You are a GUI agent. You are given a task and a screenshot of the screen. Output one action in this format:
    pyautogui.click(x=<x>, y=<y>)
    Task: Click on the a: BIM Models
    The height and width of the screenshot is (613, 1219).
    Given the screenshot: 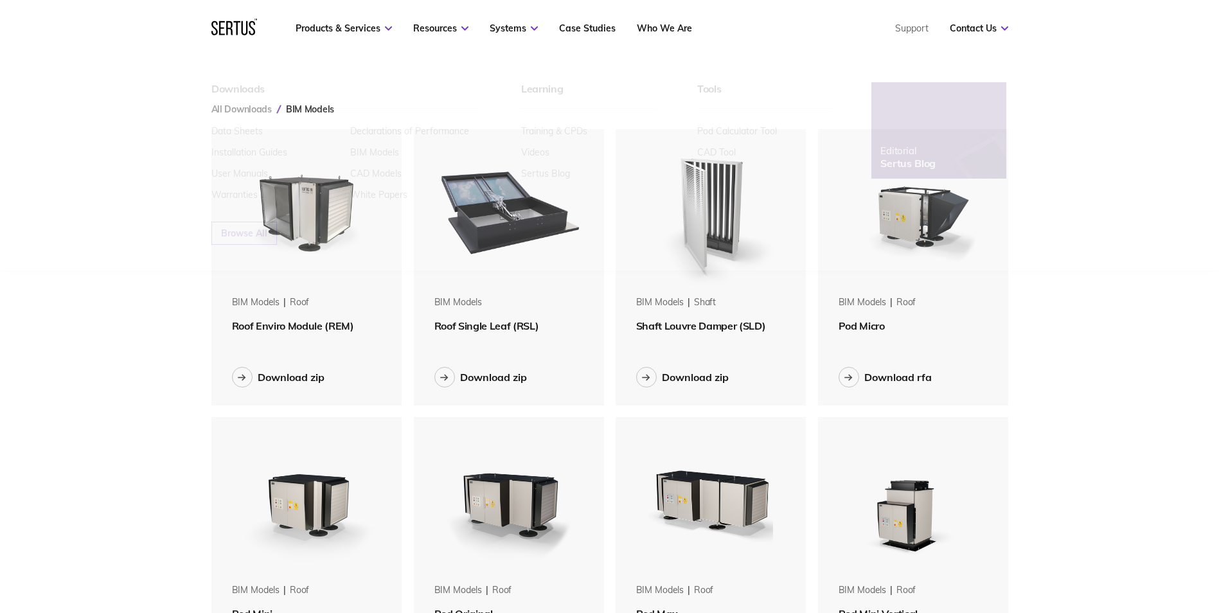 What is the action you would take?
    pyautogui.click(x=375, y=152)
    